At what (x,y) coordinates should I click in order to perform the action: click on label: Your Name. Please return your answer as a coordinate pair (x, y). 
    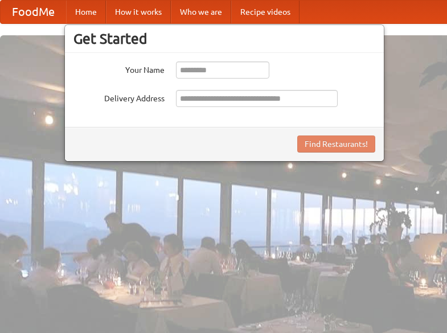
    Looking at the image, I should click on (119, 68).